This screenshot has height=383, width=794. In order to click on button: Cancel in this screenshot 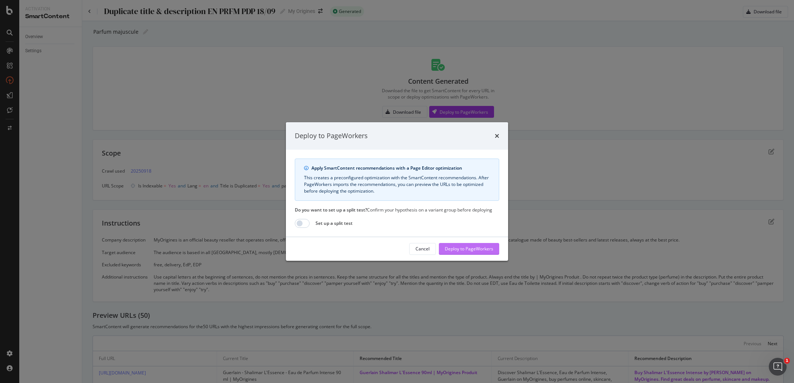, I will do `click(422, 249)`.